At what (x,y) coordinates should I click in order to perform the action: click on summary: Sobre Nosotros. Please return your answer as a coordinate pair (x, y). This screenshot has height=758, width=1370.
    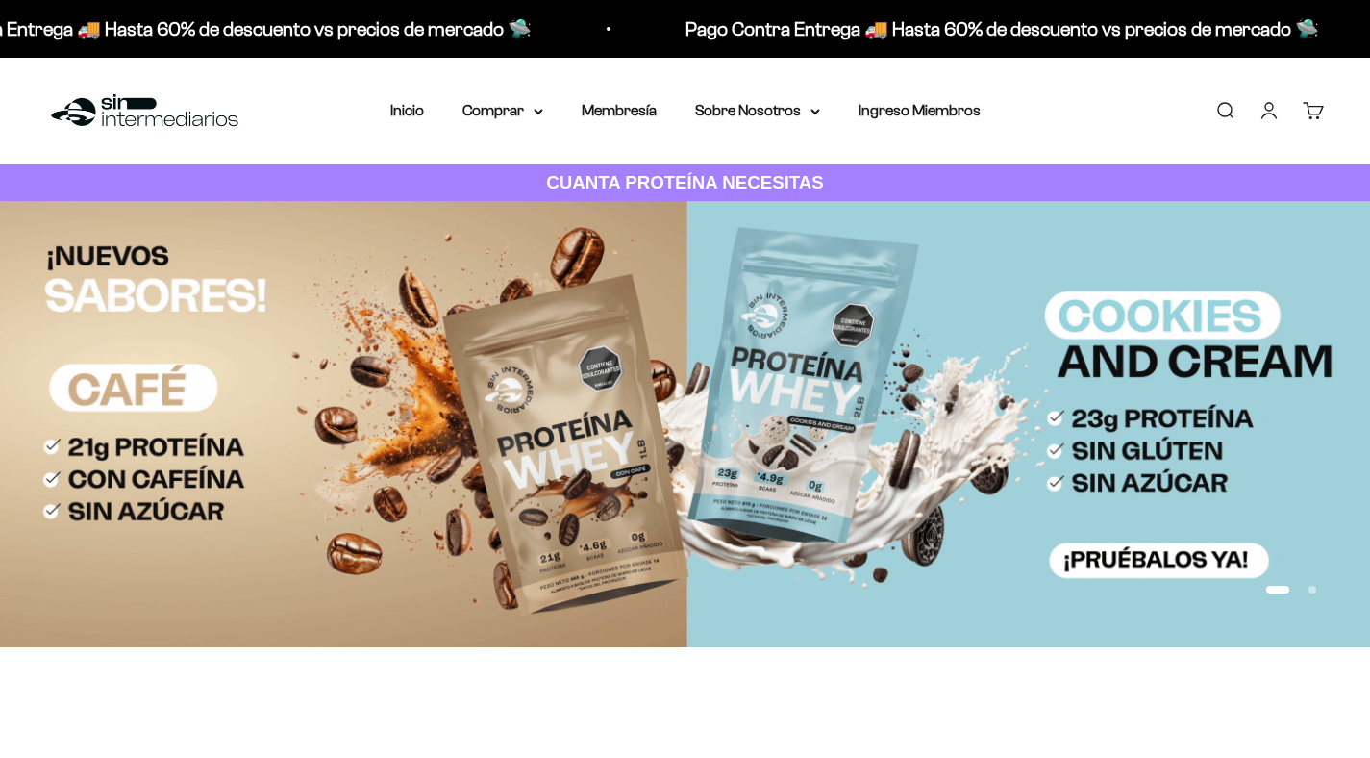
    Looking at the image, I should click on (758, 111).